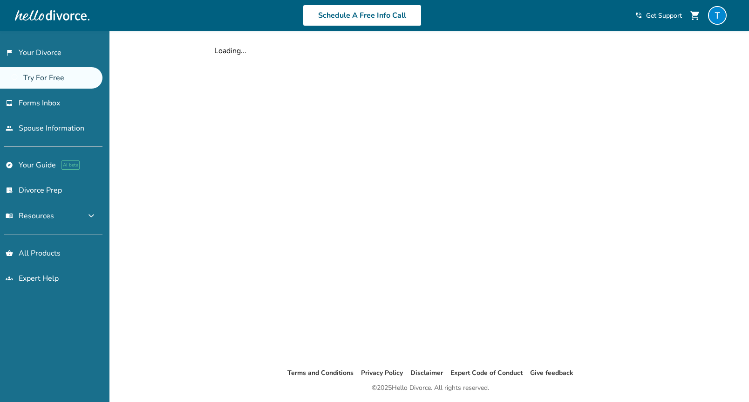 The width and height of the screenshot is (749, 402). I want to click on img: TheMaxmanmax, so click(718, 15).